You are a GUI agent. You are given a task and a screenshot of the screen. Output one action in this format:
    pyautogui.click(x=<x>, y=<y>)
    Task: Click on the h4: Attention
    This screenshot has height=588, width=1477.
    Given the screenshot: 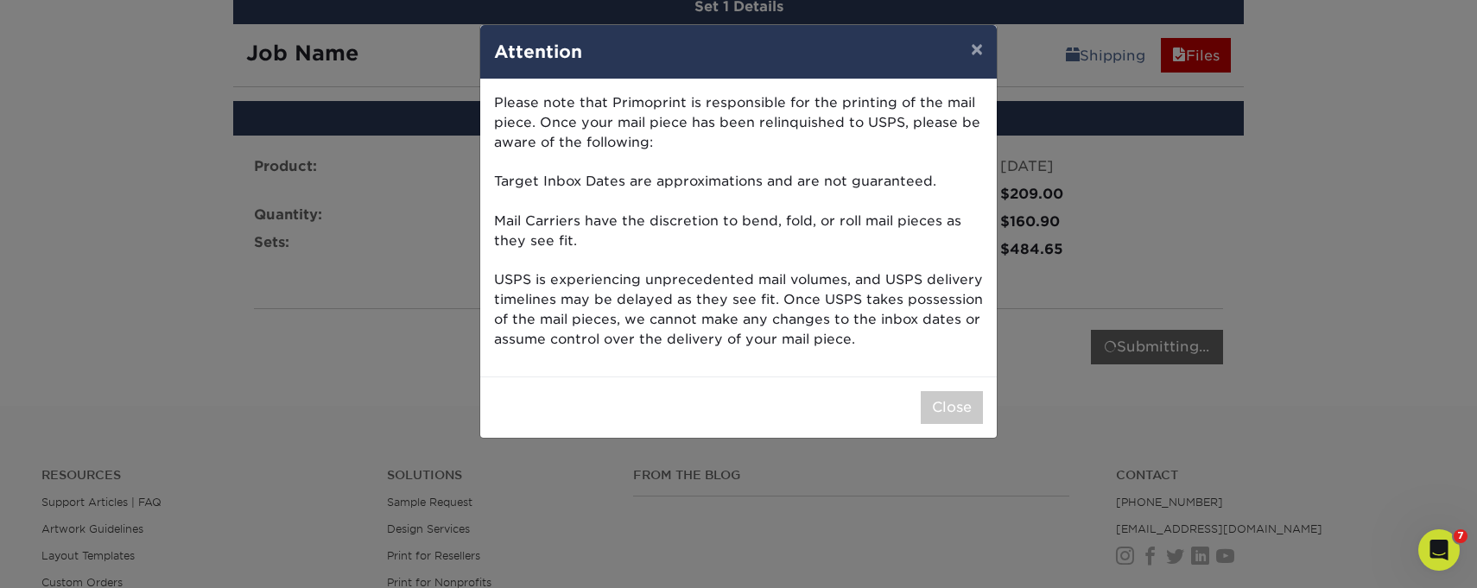 What is the action you would take?
    pyautogui.click(x=738, y=52)
    